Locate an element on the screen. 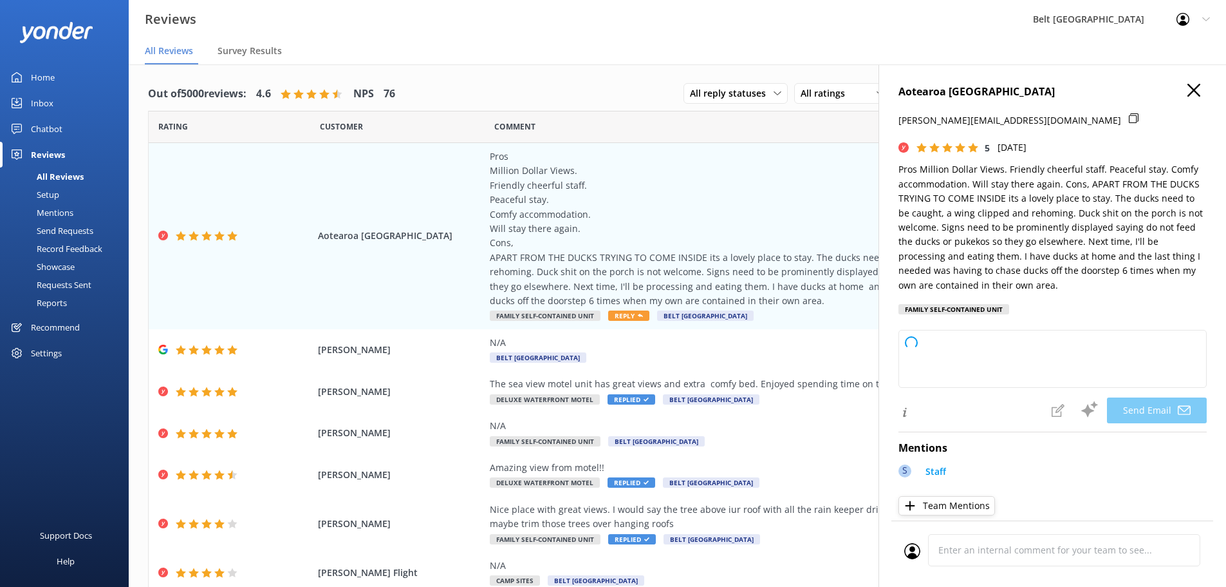 Image resolution: width=1226 pixels, height=587 pixels. div: Send Requests is located at coordinates (50, 230).